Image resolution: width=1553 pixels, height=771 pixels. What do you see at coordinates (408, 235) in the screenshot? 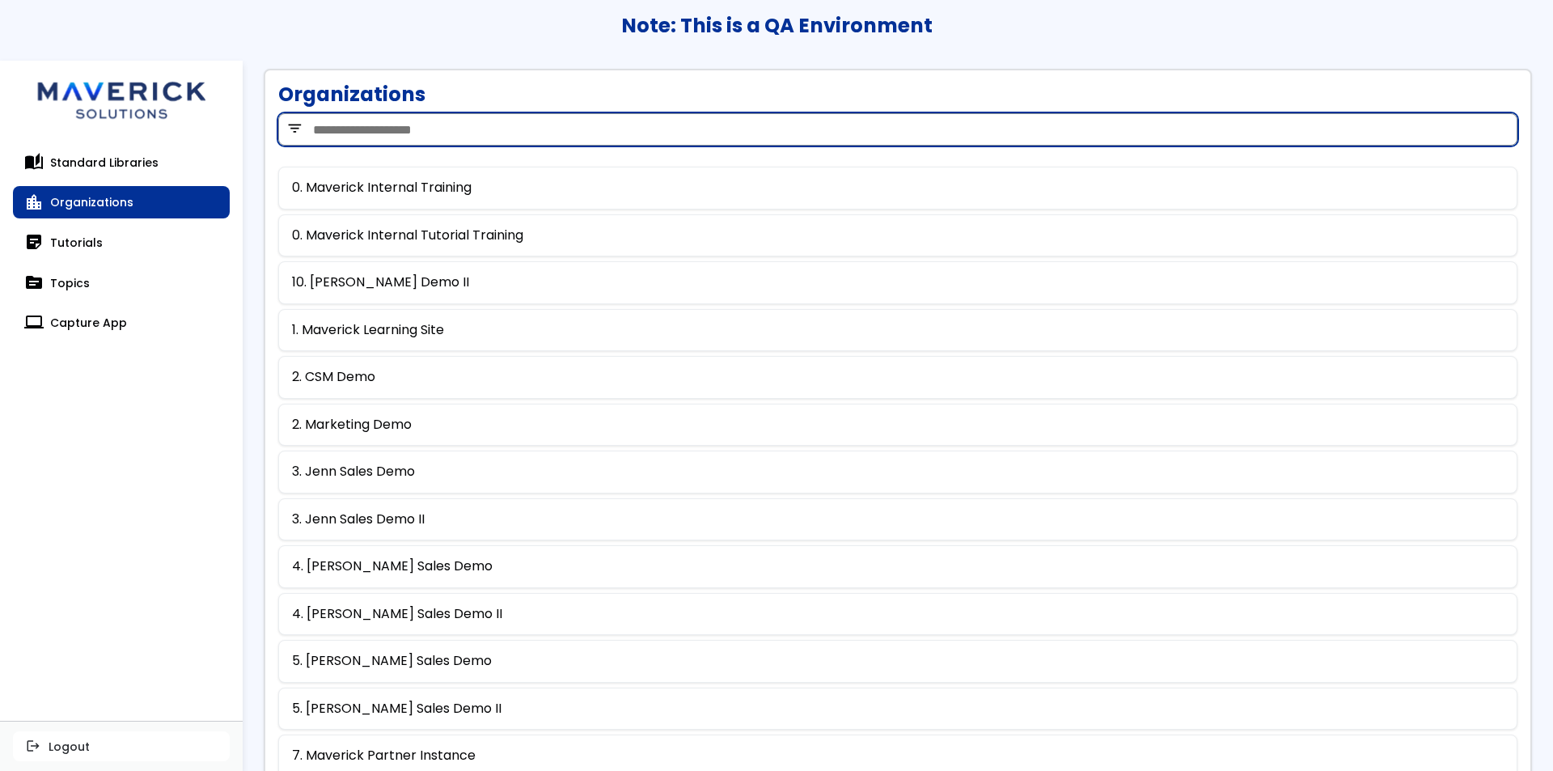
I see `a: 0. Maverick Internal Tutorial Training` at bounding box center [408, 235].